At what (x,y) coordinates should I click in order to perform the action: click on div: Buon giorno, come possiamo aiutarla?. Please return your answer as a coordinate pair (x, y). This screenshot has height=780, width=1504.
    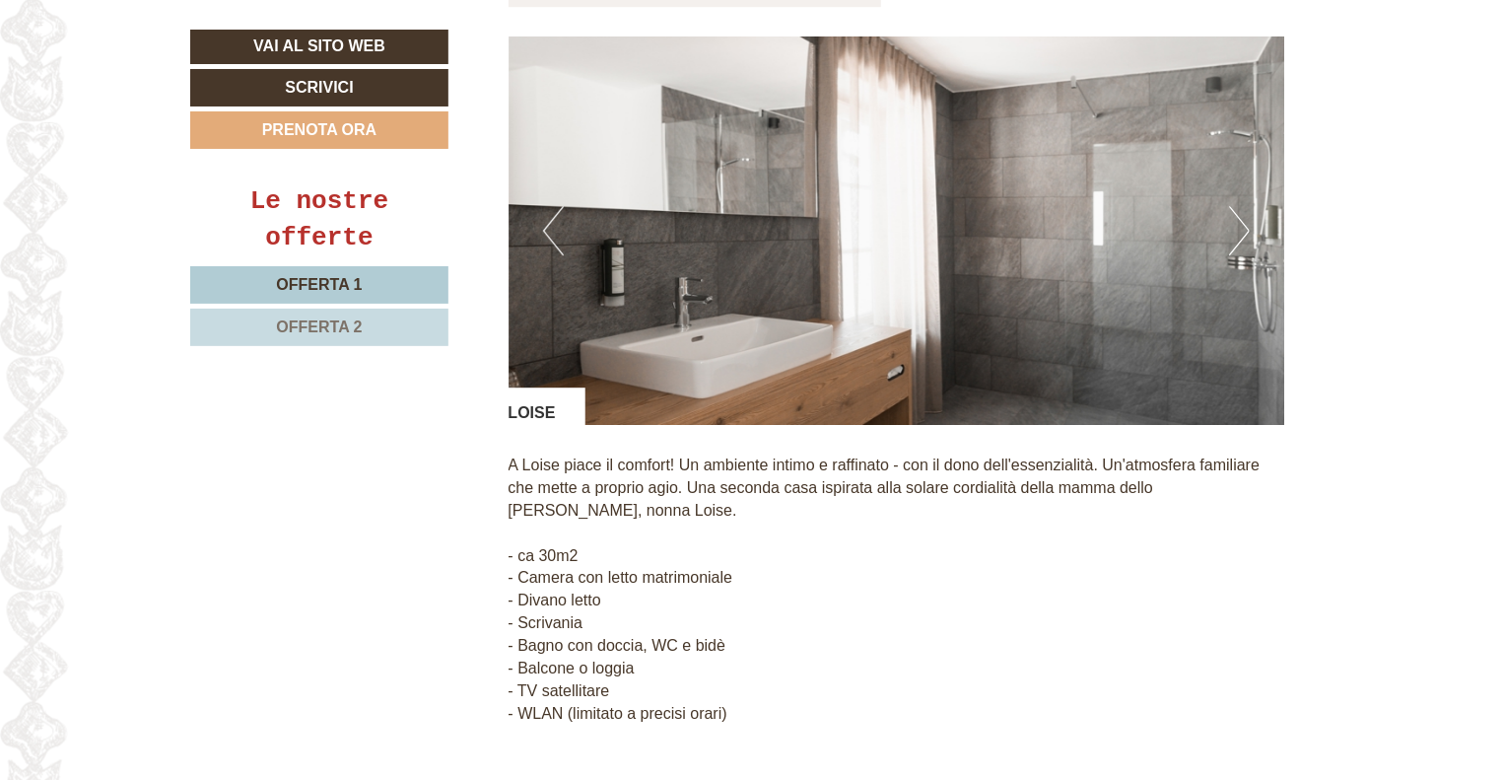
    Looking at the image, I should click on (162, 82).